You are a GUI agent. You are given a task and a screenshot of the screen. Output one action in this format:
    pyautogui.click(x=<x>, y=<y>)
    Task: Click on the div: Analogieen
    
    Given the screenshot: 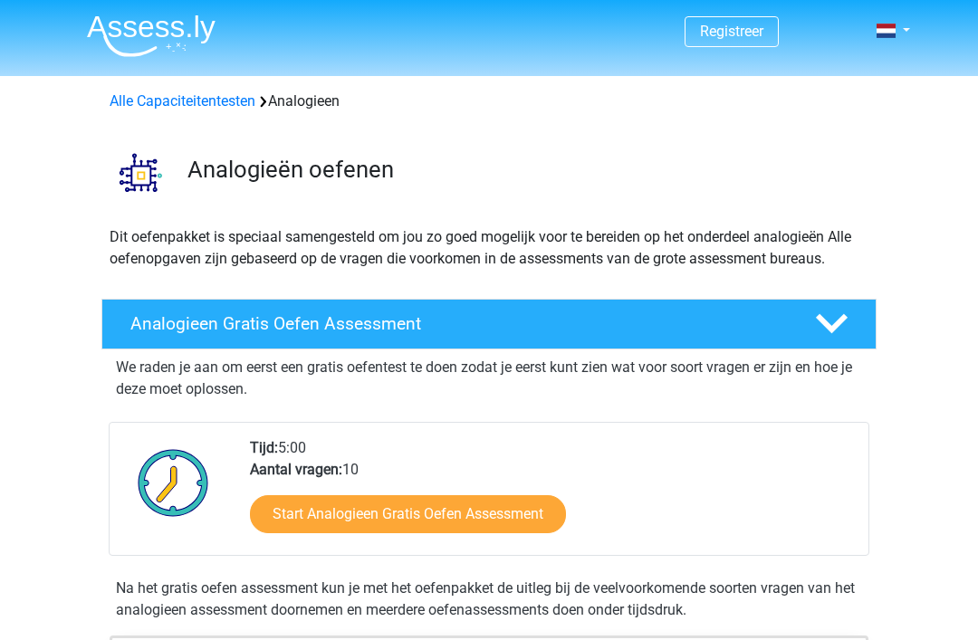 What is the action you would take?
    pyautogui.click(x=489, y=101)
    